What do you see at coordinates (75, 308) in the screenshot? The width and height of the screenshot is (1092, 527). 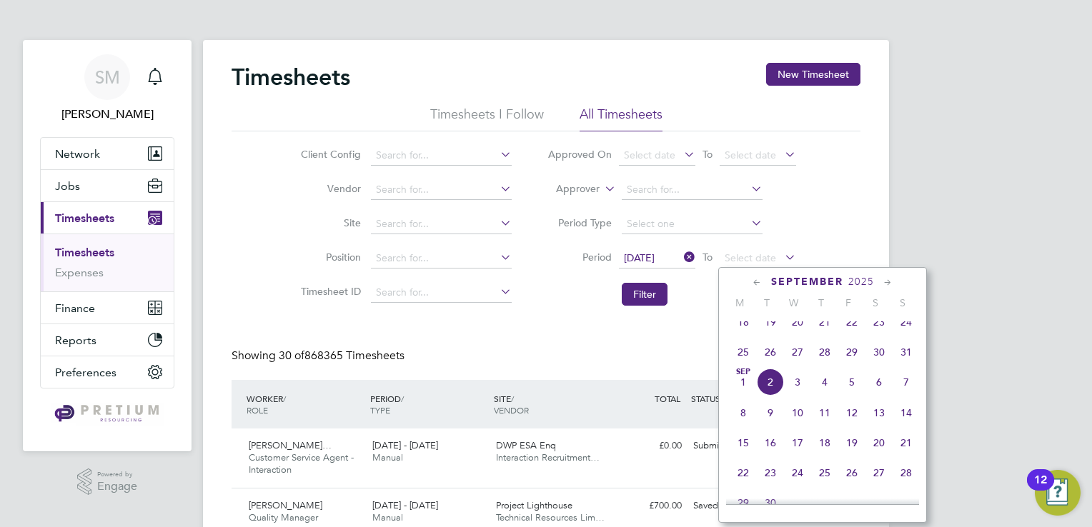 I see `span: Finance` at bounding box center [75, 308].